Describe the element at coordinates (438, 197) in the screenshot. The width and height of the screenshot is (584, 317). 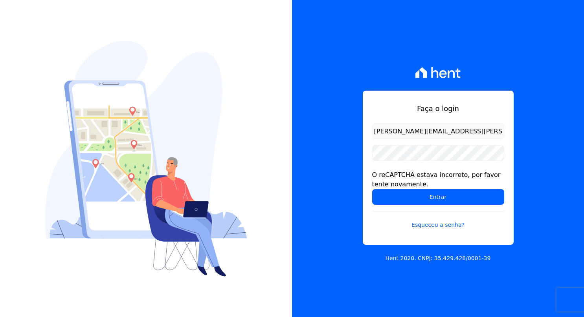
I see `input: Entrar` at that location.